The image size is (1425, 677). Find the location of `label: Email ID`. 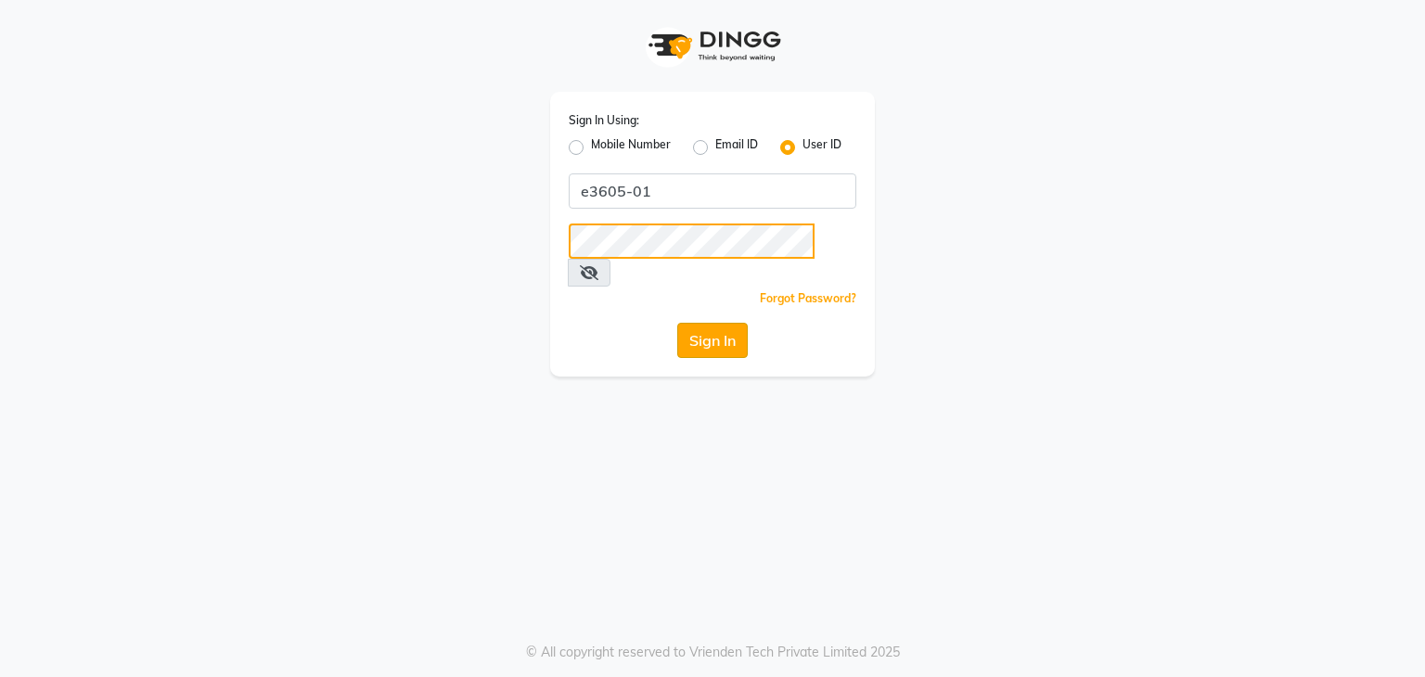

label: Email ID is located at coordinates (736, 147).